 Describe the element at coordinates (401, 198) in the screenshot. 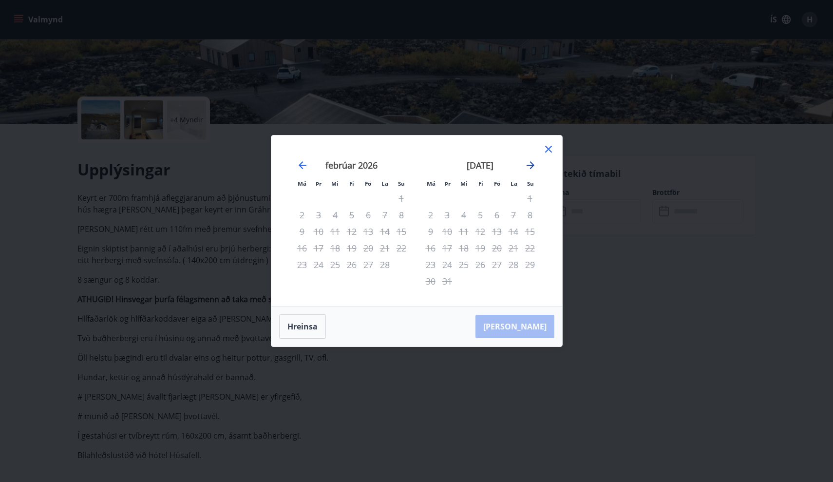

I see `td: Not available. sunnudagur, 1. febrúar 2026` at that location.